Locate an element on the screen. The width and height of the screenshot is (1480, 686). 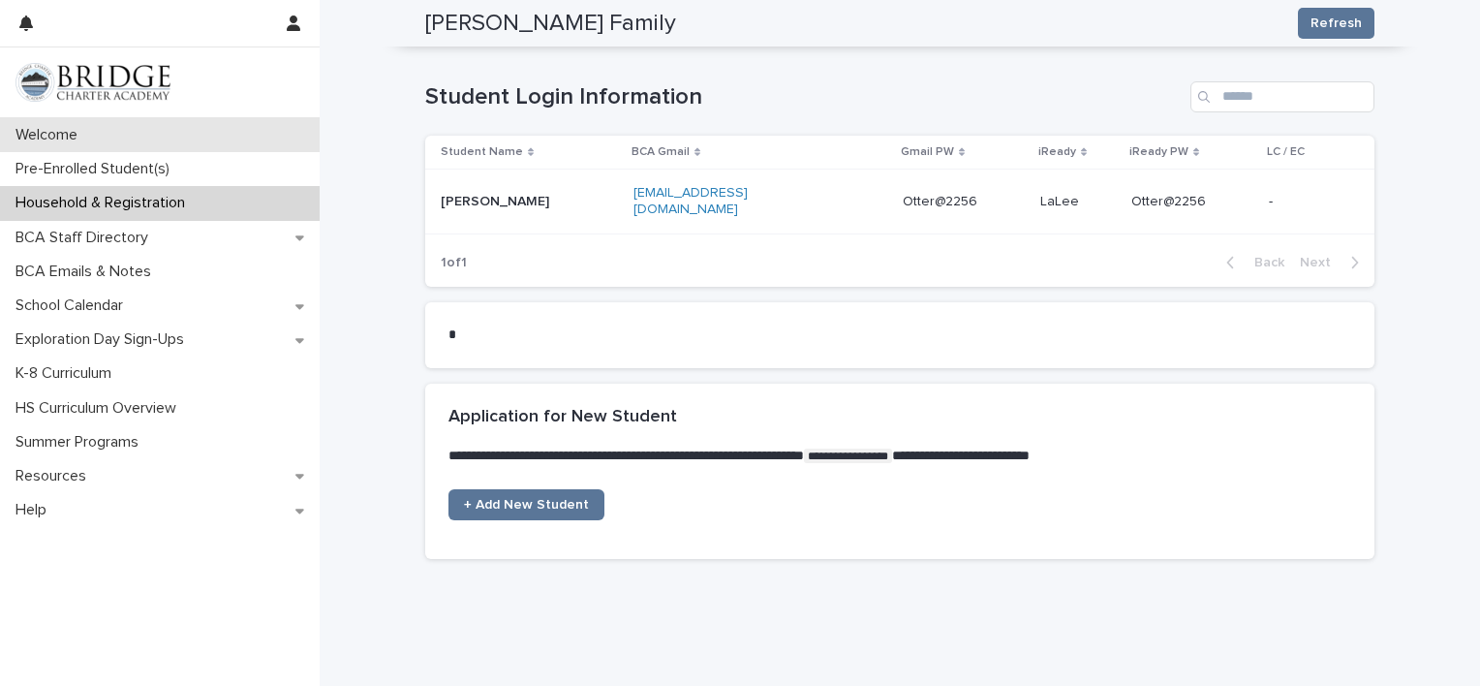
a: + Add New Student is located at coordinates (526, 505).